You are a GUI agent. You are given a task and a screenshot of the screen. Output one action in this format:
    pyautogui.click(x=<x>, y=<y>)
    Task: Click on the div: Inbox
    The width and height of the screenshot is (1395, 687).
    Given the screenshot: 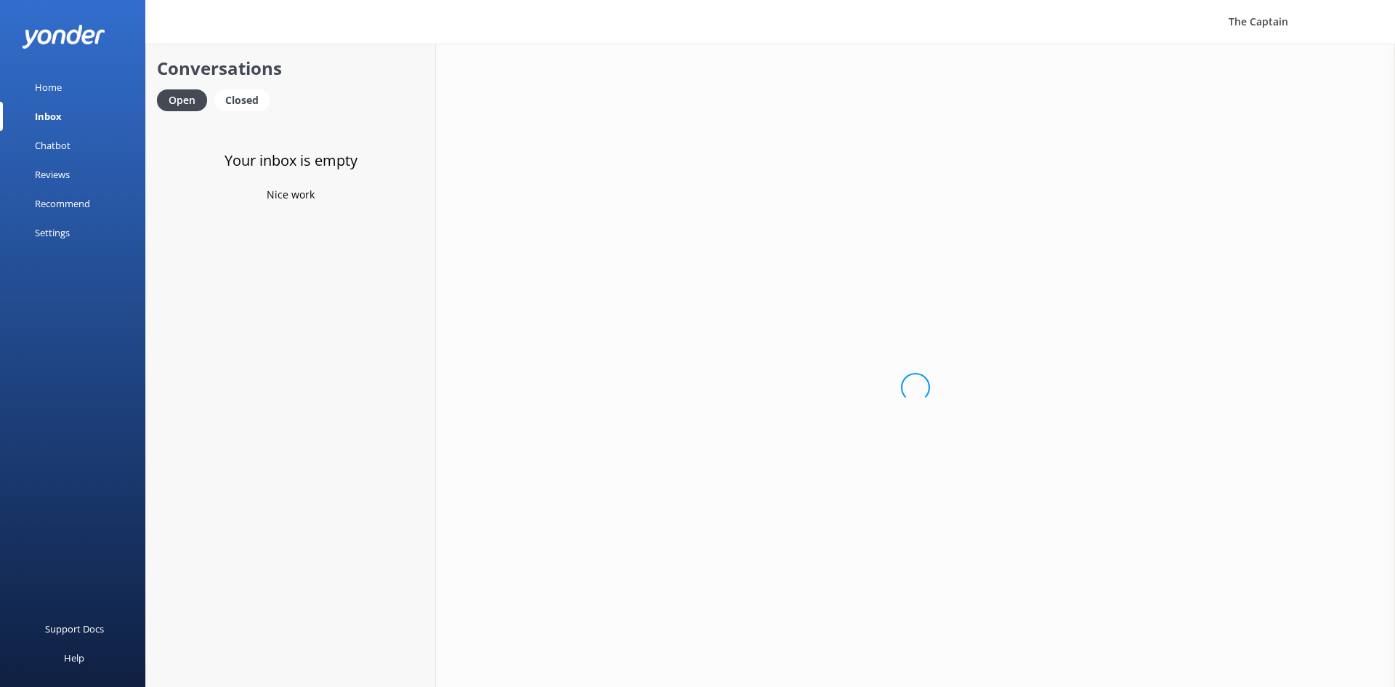 What is the action you would take?
    pyautogui.click(x=48, y=116)
    